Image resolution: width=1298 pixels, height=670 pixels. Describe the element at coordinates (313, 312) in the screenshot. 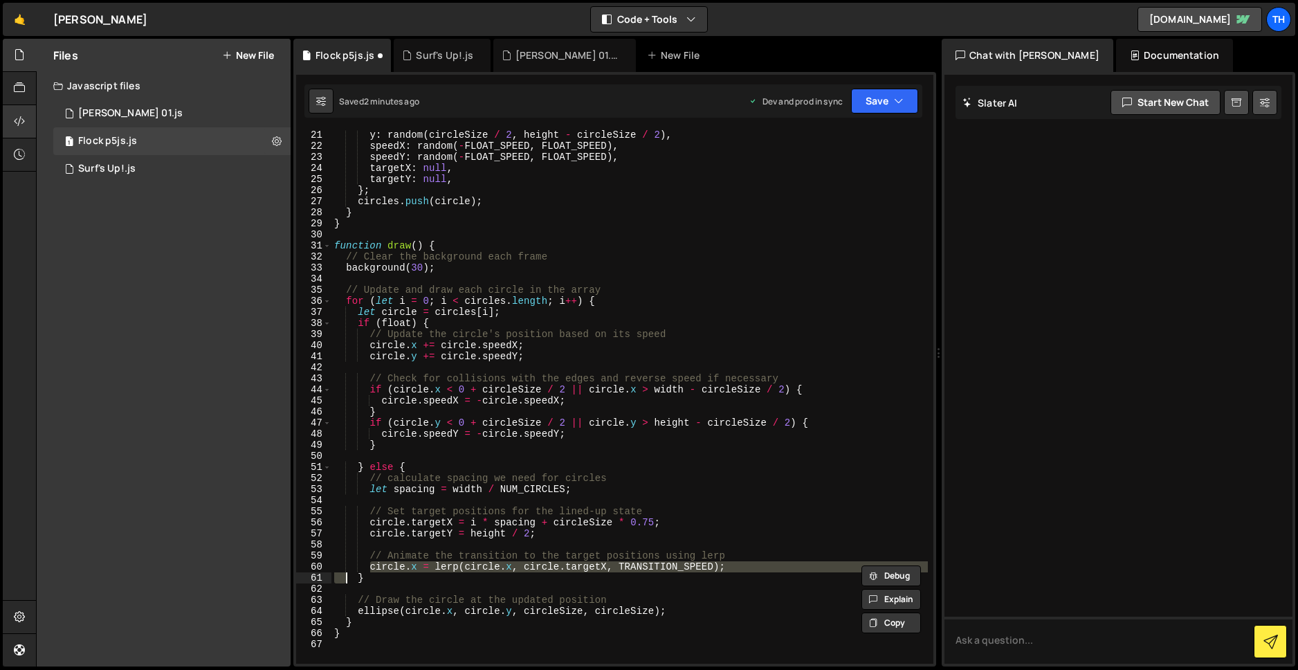

I see `div: 37` at that location.